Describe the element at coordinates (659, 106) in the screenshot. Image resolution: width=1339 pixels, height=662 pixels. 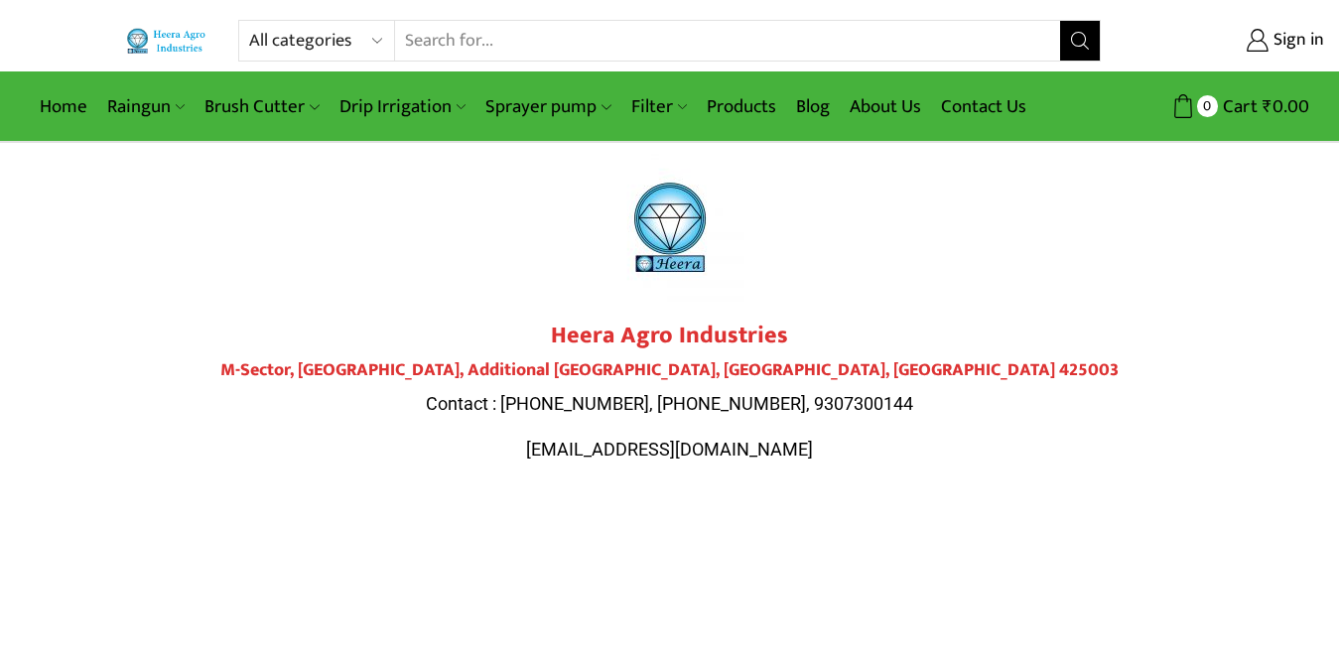
I see `a: Filter` at that location.